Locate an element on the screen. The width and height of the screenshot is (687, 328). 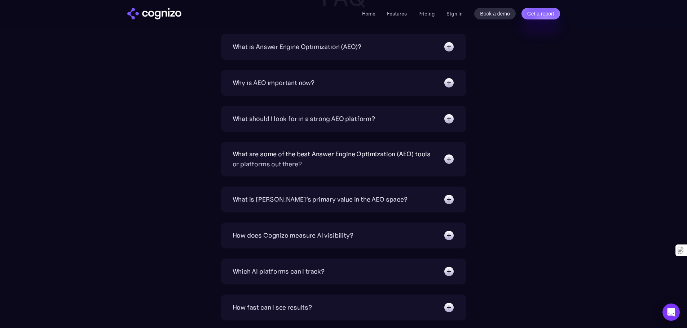
a: Home is located at coordinates (368, 14).